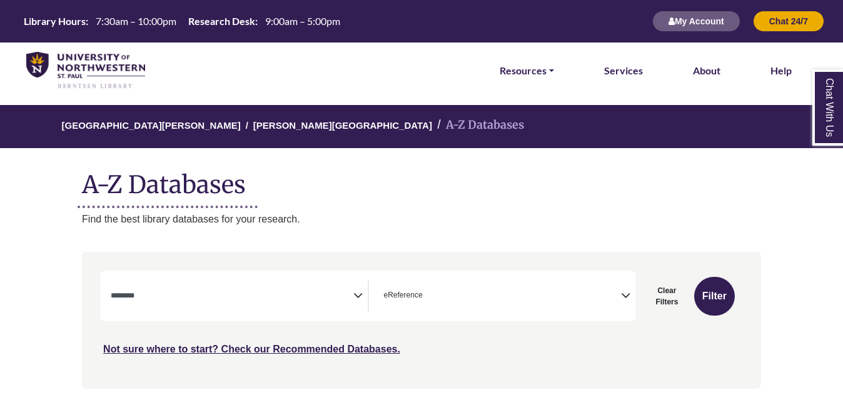  Describe the element at coordinates (478, 125) in the screenshot. I see `li: A-Z Databases` at that location.